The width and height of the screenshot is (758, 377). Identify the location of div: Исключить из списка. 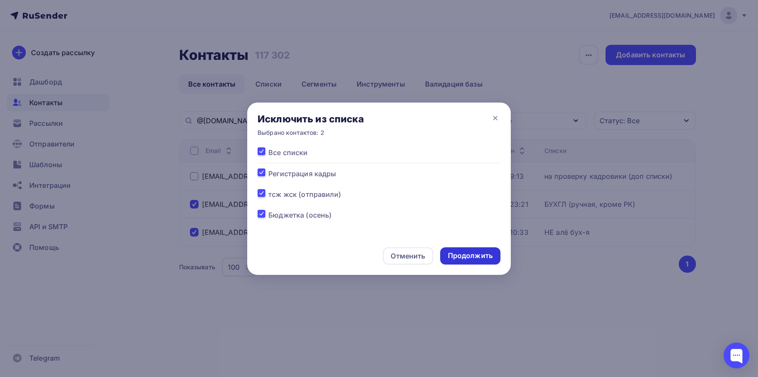
(311, 119).